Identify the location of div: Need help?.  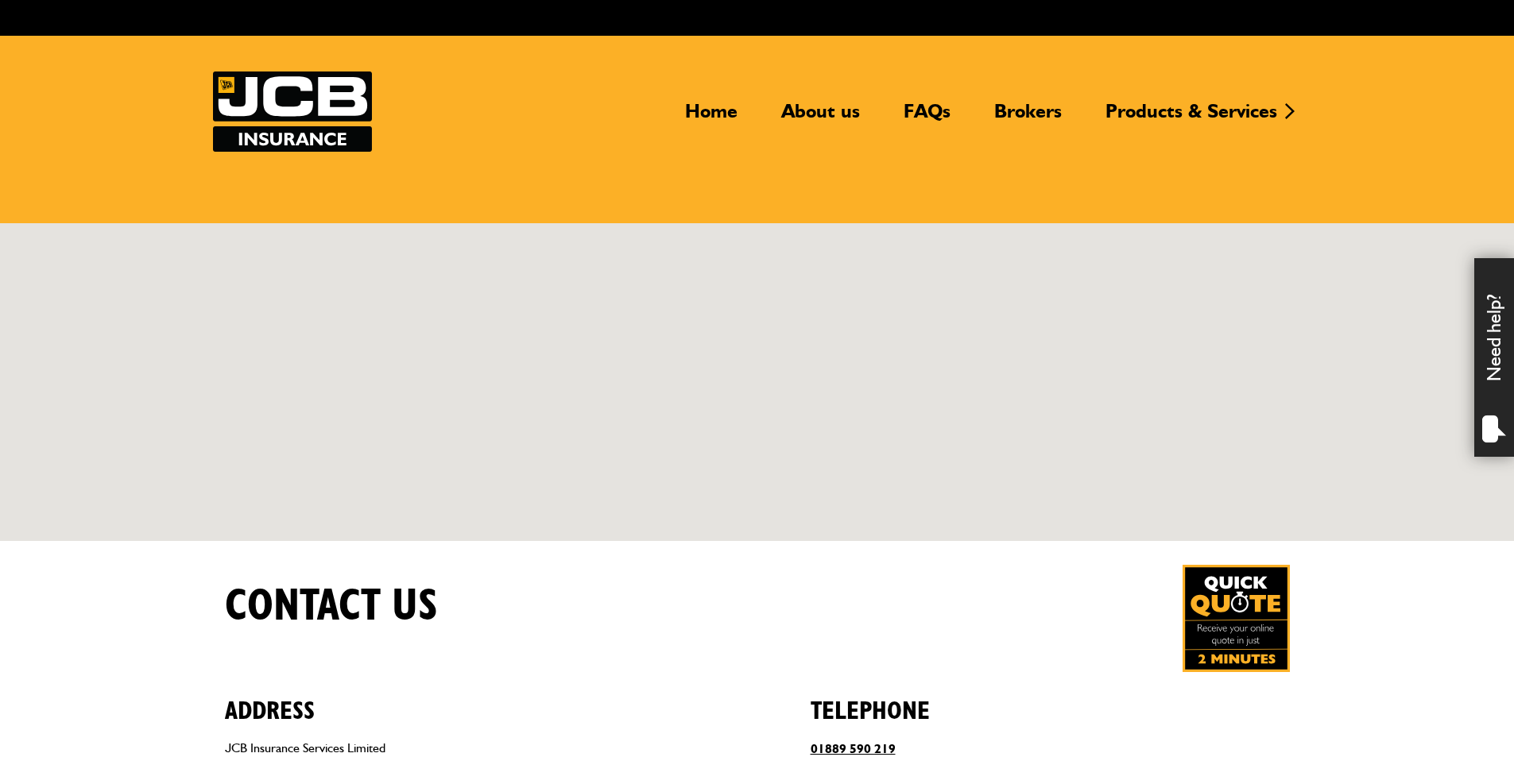
(1494, 358).